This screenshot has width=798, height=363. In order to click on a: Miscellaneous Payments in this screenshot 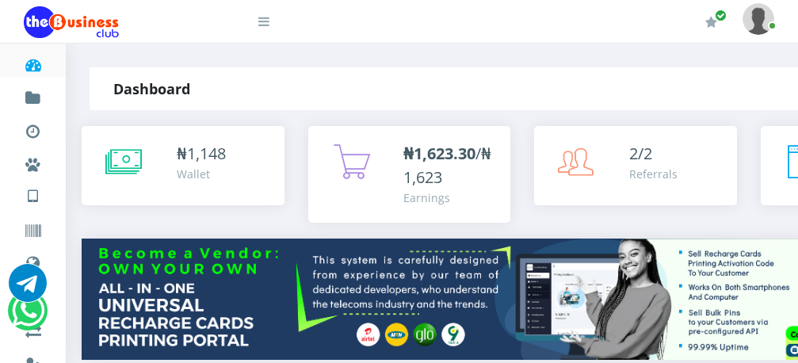, I will do `click(32, 162)`.